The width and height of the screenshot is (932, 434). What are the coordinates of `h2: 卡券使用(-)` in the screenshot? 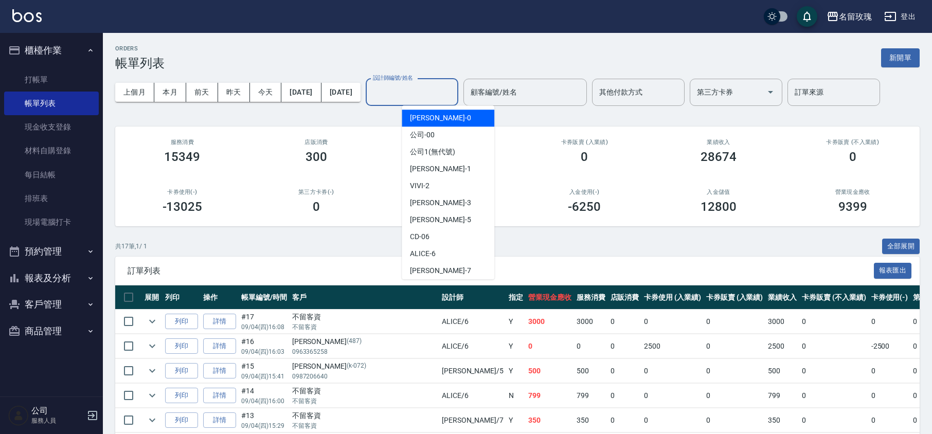 It's located at (182, 192).